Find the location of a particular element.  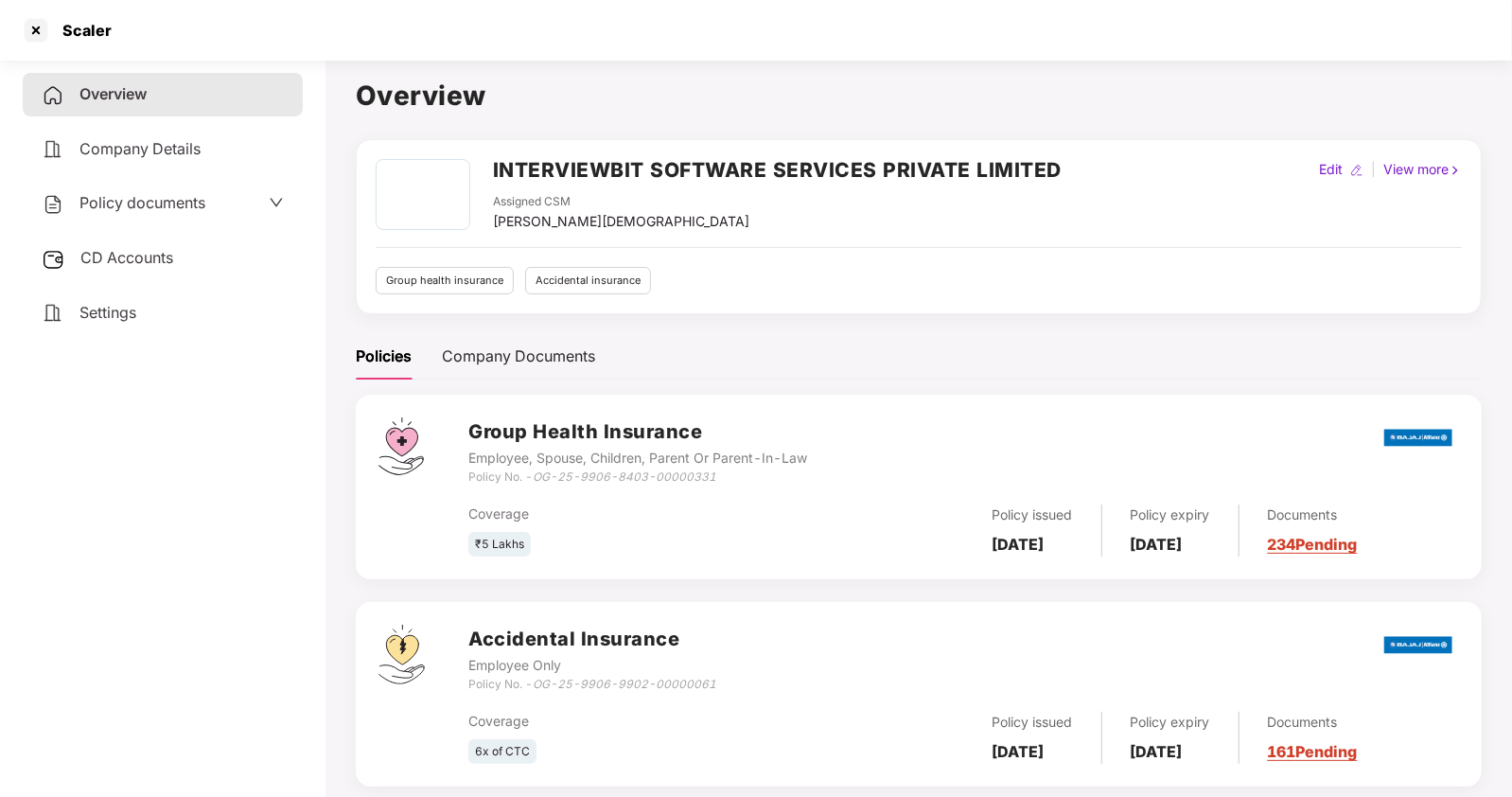

a: 234 Pending is located at coordinates (1313, 545).